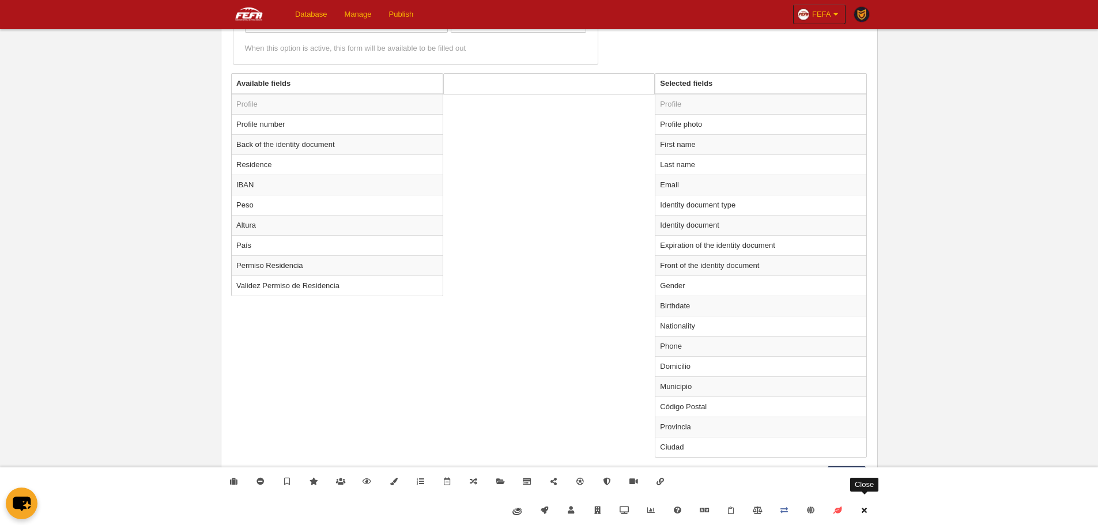 This screenshot has width=1098, height=525. I want to click on td: Peso, so click(337, 205).